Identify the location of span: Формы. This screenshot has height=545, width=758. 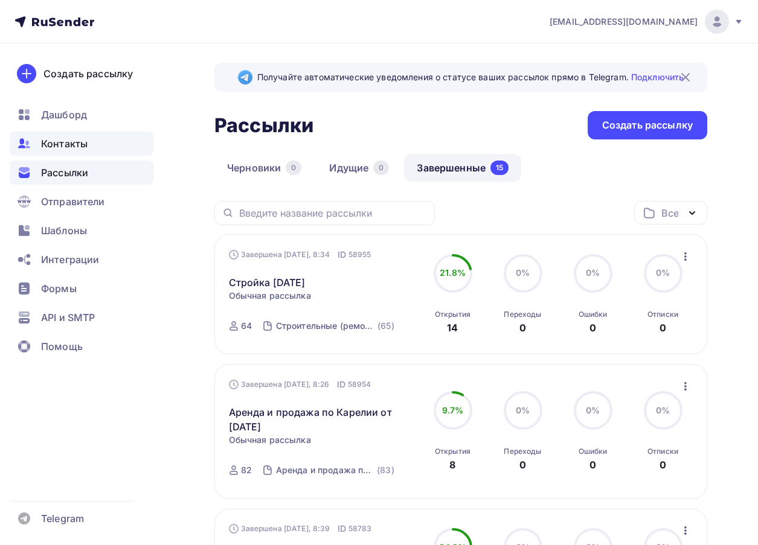
(59, 289).